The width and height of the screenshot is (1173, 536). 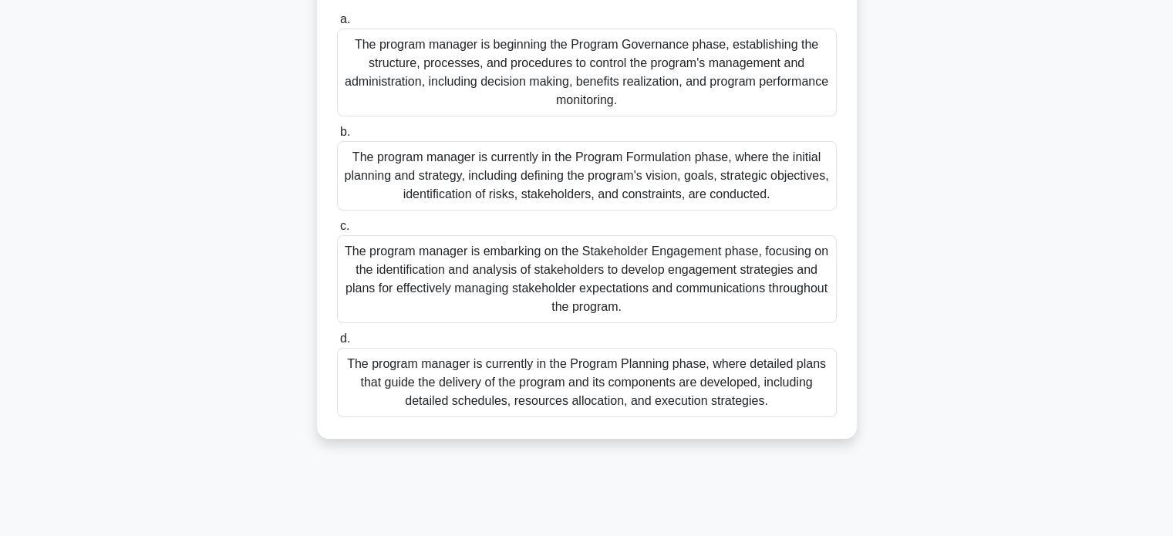 What do you see at coordinates (345, 131) in the screenshot?
I see `span: b.` at bounding box center [345, 131].